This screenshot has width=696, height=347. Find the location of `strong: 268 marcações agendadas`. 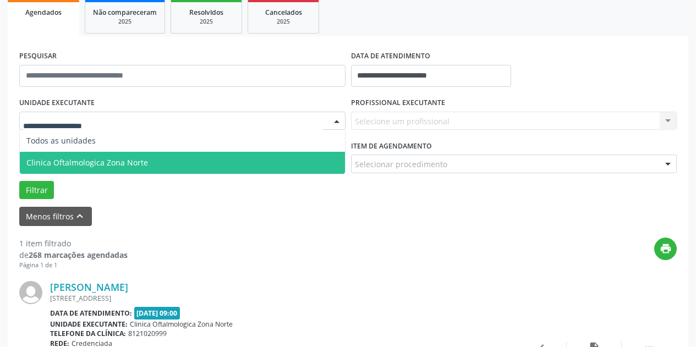

strong: 268 marcações agendadas is located at coordinates (78, 255).